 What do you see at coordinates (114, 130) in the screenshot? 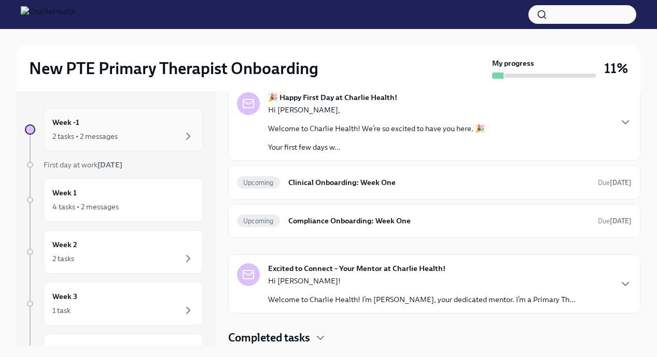
I see `a: Week -12 tasks • 2 messages` at bounding box center [114, 130].